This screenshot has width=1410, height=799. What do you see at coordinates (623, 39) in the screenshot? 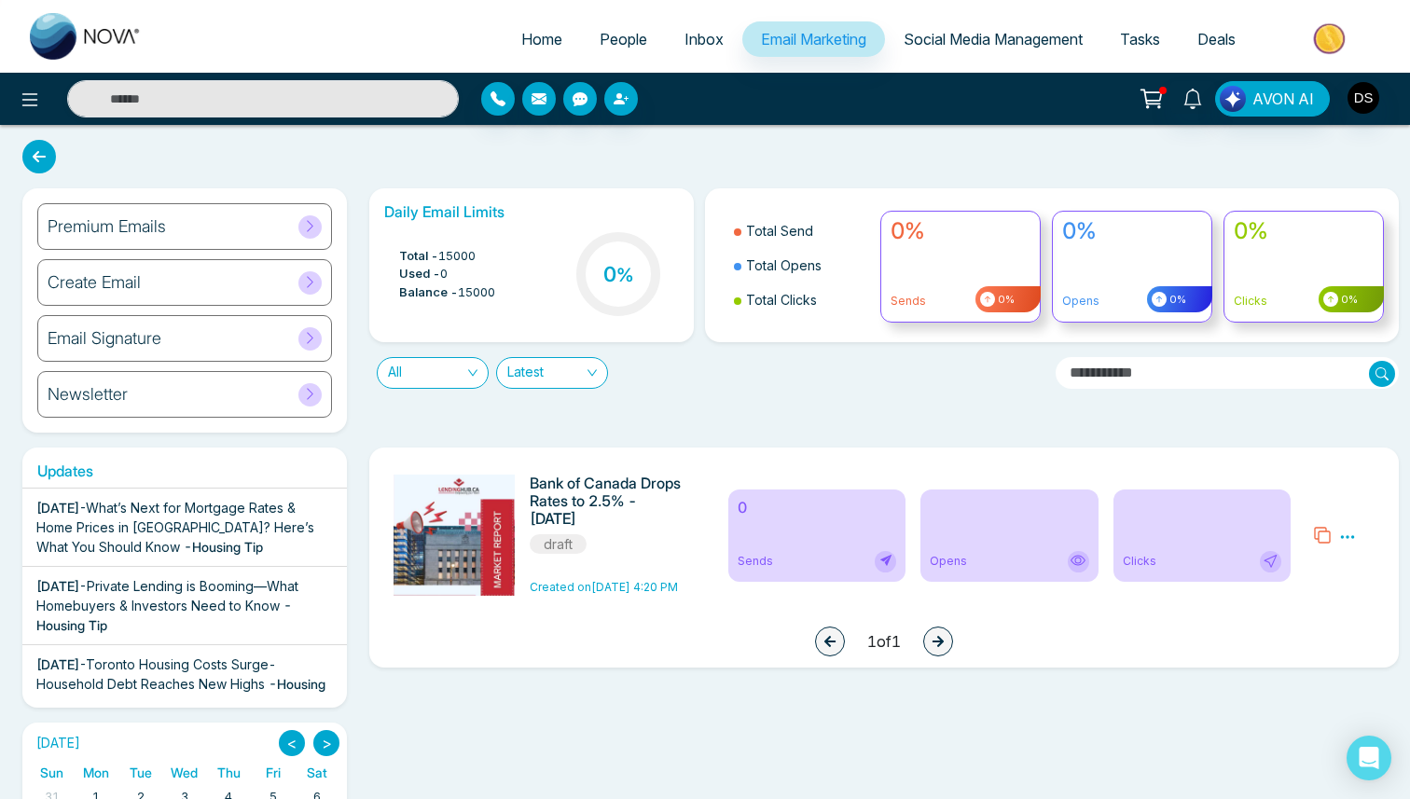
I see `a: People` at bounding box center [623, 39].